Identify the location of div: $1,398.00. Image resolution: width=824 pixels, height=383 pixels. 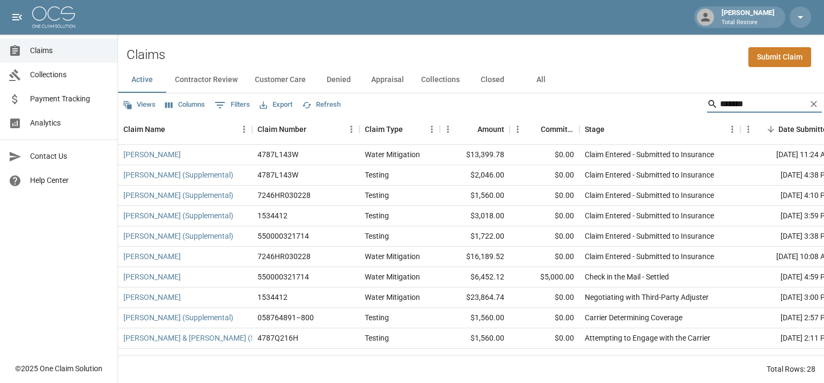
(475, 359).